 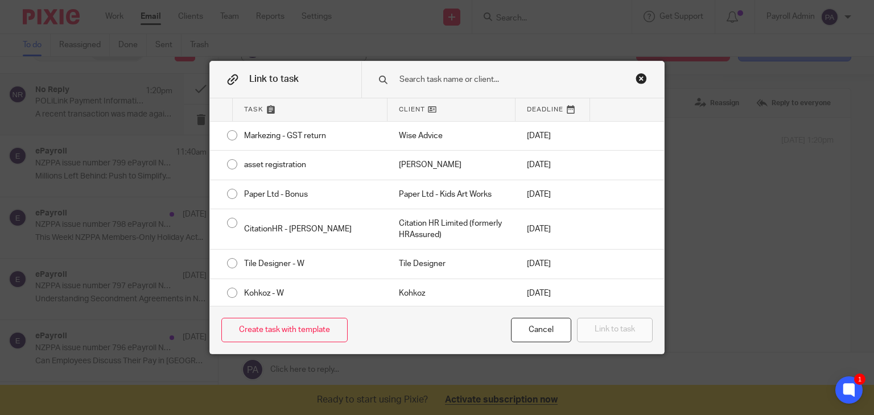 What do you see at coordinates (412, 109) in the screenshot?
I see `span: Client` at bounding box center [412, 109].